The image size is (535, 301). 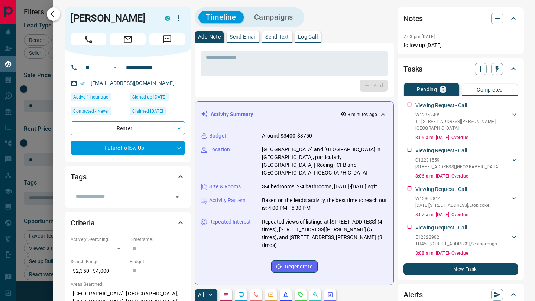 What do you see at coordinates (83, 84) in the screenshot?
I see `svg: Email Verified` at bounding box center [83, 84].